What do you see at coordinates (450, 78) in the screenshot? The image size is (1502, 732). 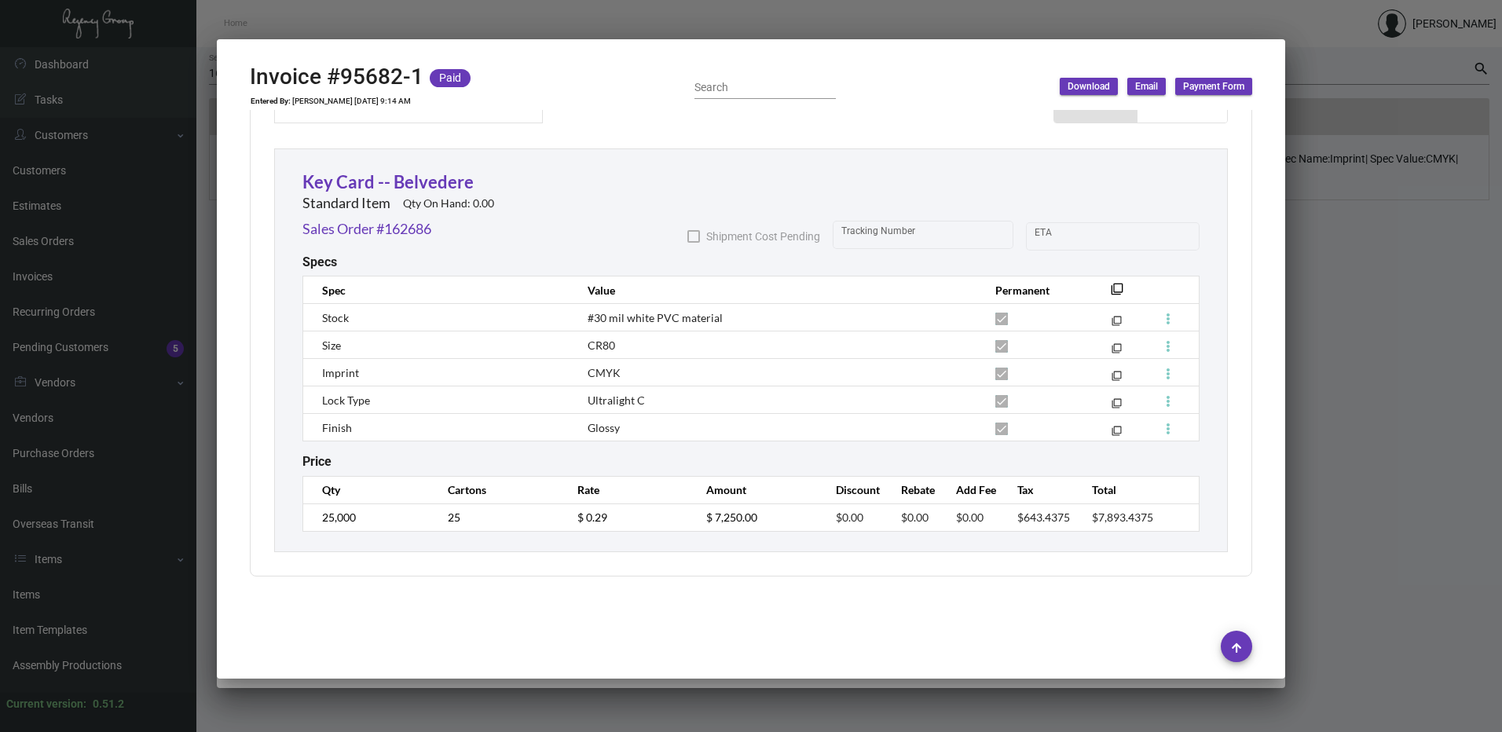 I see `mat-chip: Paid` at bounding box center [450, 78].